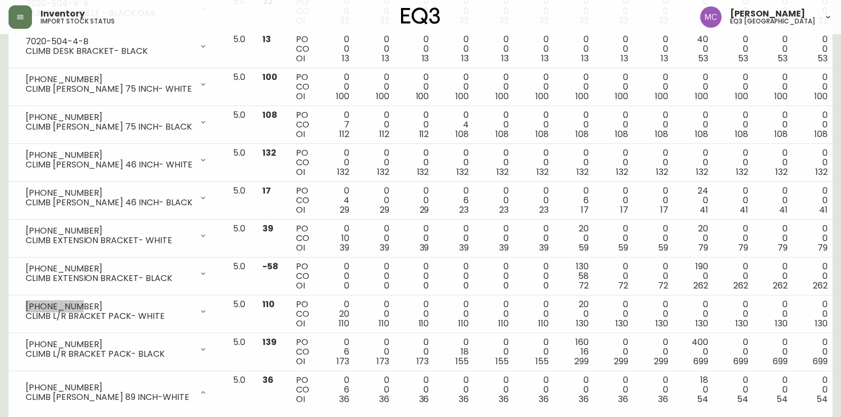 Image resolution: width=841 pixels, height=417 pixels. What do you see at coordinates (109, 42) in the screenshot?
I see `div: 7020-504-4-B` at bounding box center [109, 42].